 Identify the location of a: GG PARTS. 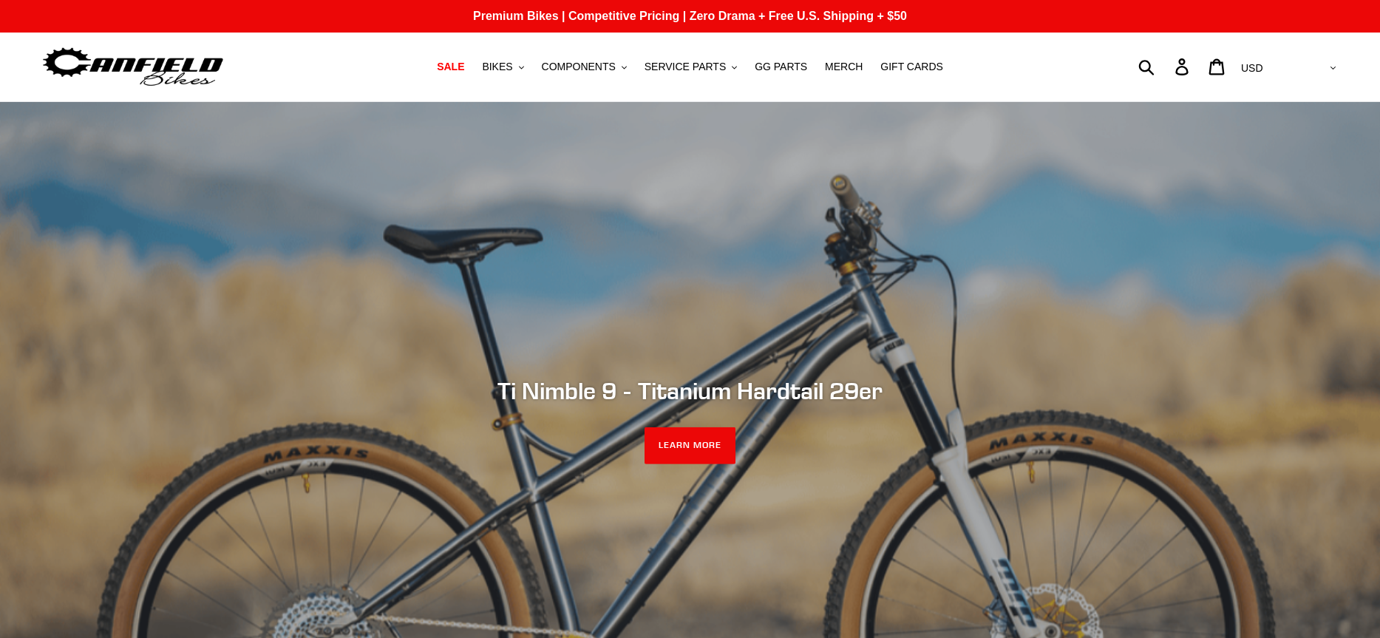
(781, 67).